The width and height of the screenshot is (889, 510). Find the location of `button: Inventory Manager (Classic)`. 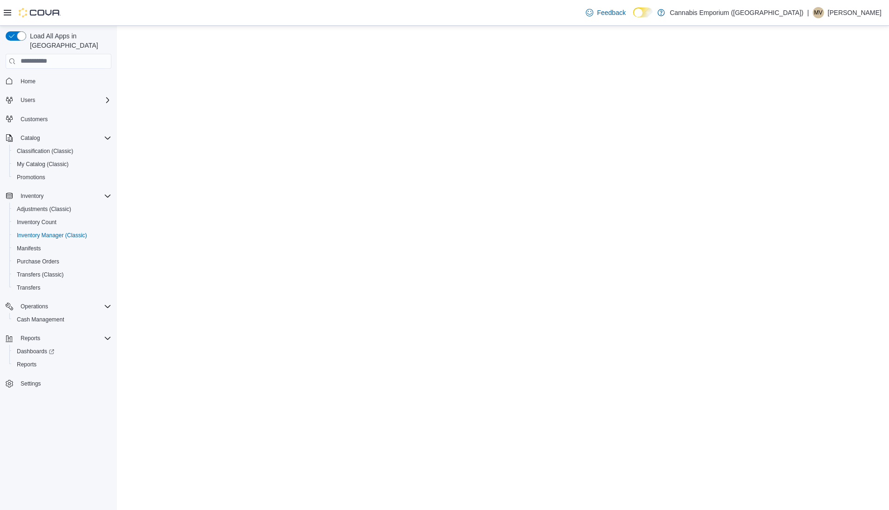

button: Inventory Manager (Classic) is located at coordinates (62, 235).